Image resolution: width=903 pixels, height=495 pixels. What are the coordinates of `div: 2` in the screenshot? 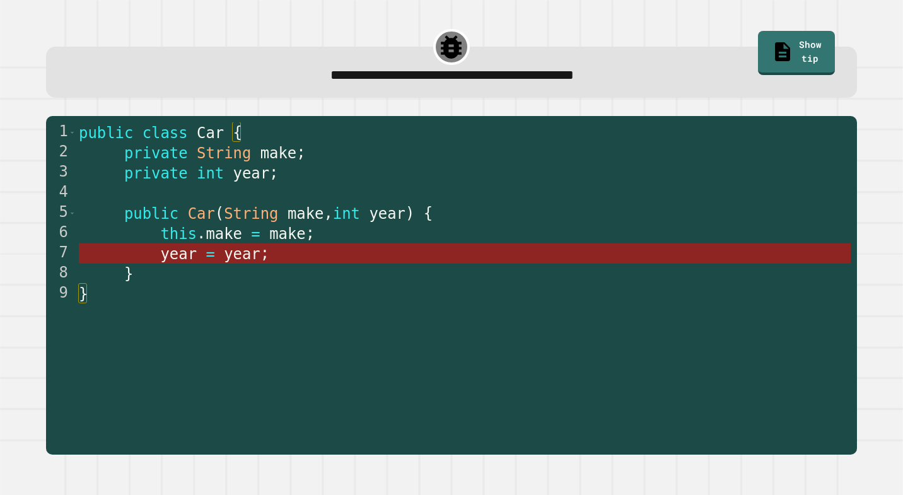 It's located at (61, 153).